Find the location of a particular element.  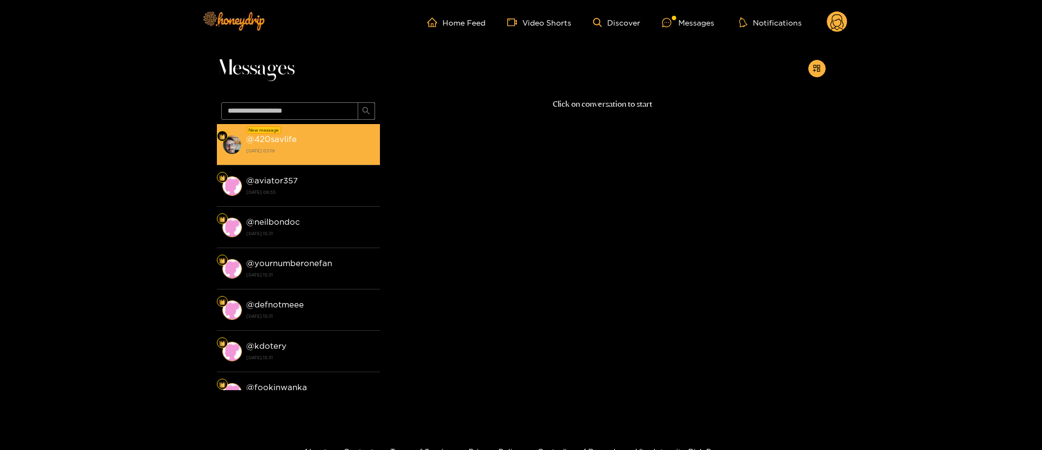

span: search is located at coordinates (366, 111).